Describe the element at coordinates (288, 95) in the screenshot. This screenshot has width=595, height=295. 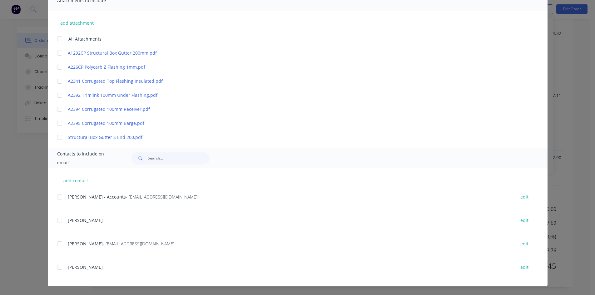
I see `a: A2392 Trimlink 100mm Under Flashing.pdf` at that location.